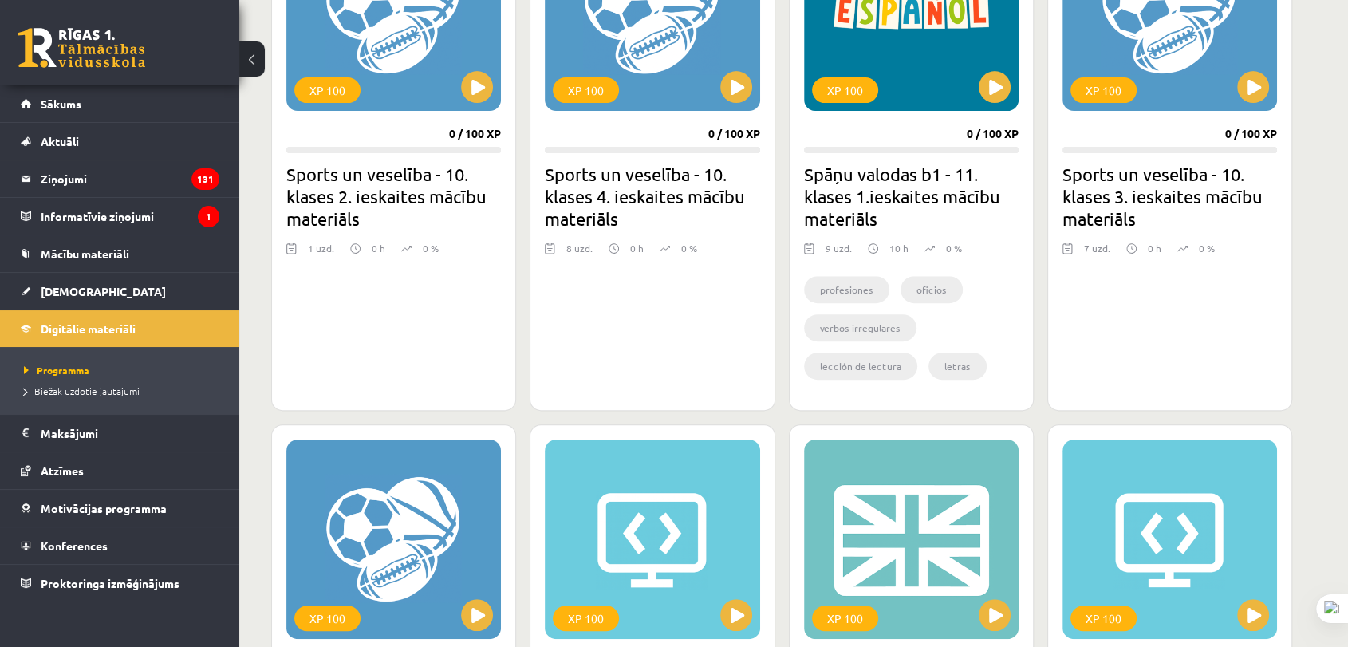 The width and height of the screenshot is (1348, 647). Describe the element at coordinates (110, 583) in the screenshot. I see `span: Proktoringa izmēģinājums` at that location.